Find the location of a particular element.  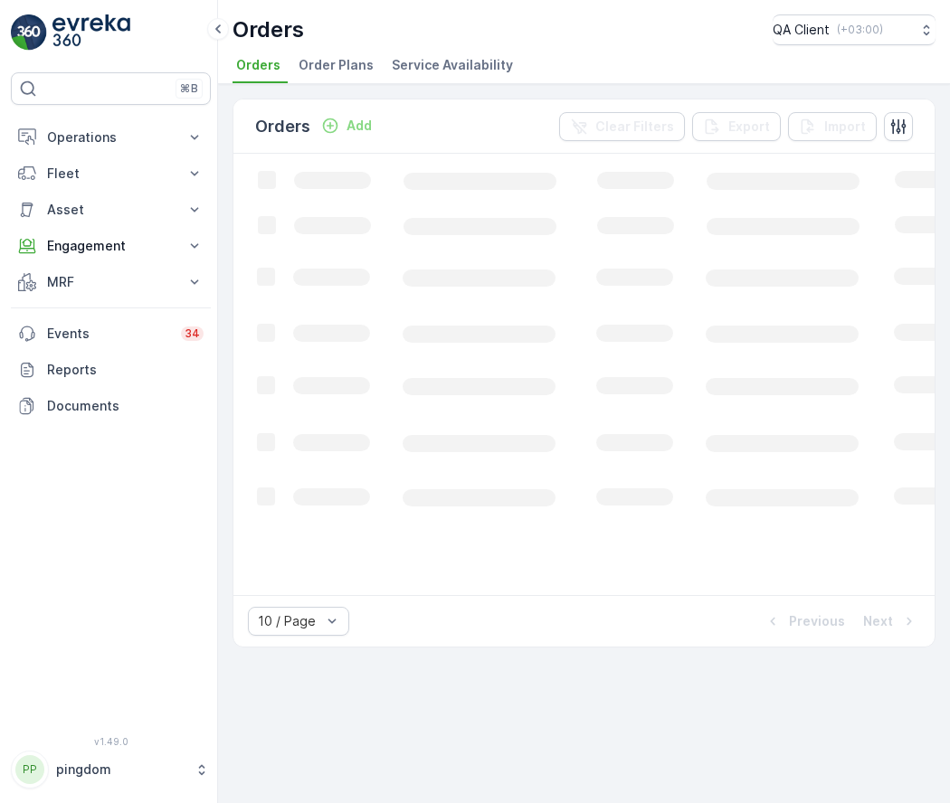

span: Order Plans is located at coordinates (336, 65).